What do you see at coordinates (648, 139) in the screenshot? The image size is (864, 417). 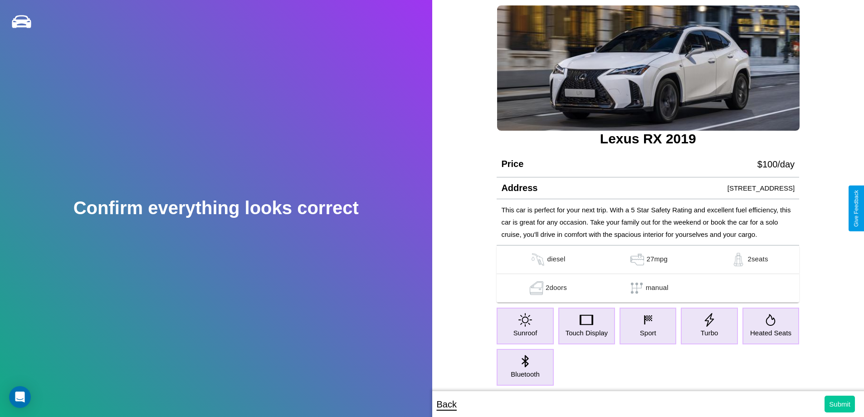 I see `h3: Lexus RX 2019` at bounding box center [648, 139].